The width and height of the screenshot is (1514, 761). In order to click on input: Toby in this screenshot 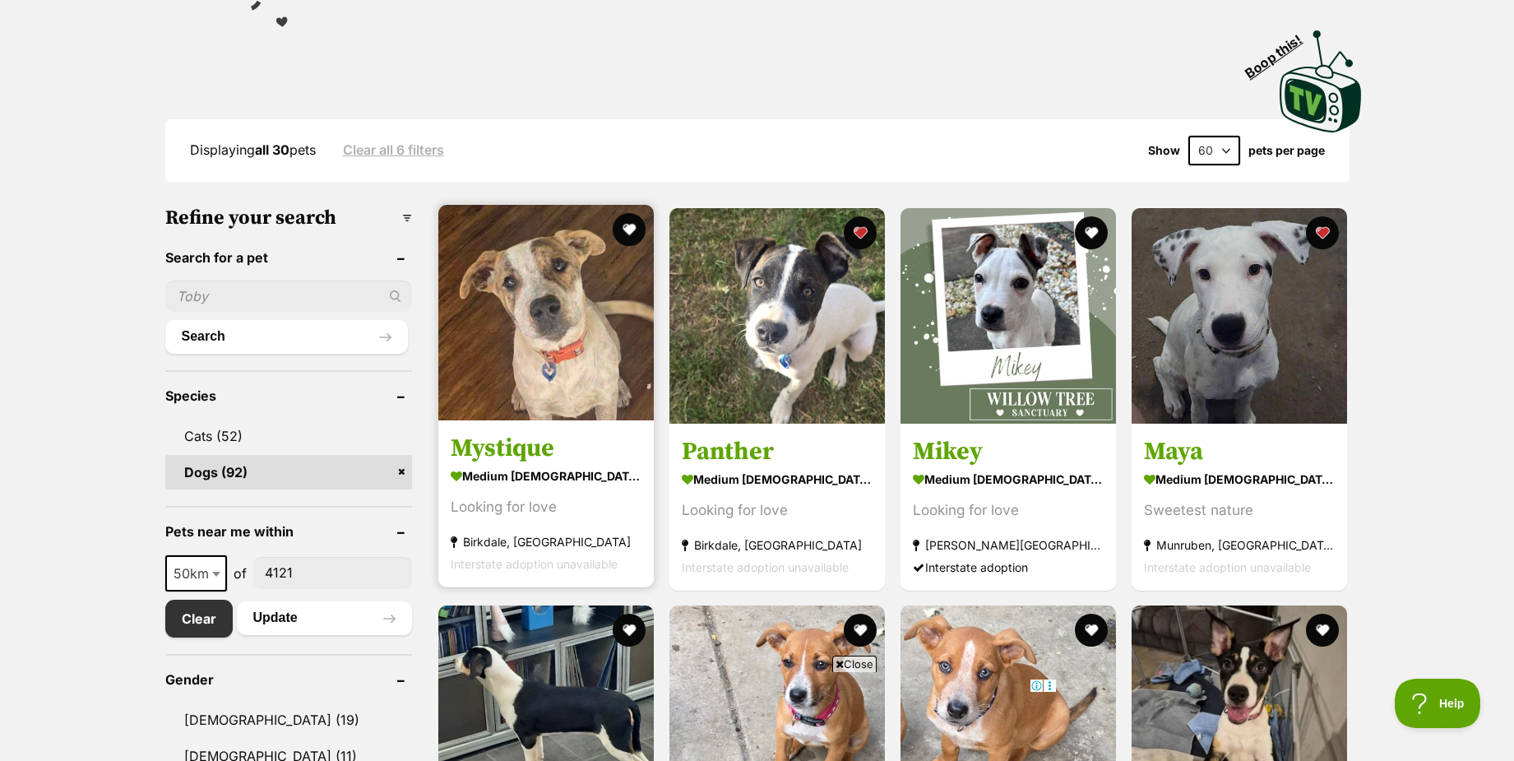, I will do `click(289, 296)`.